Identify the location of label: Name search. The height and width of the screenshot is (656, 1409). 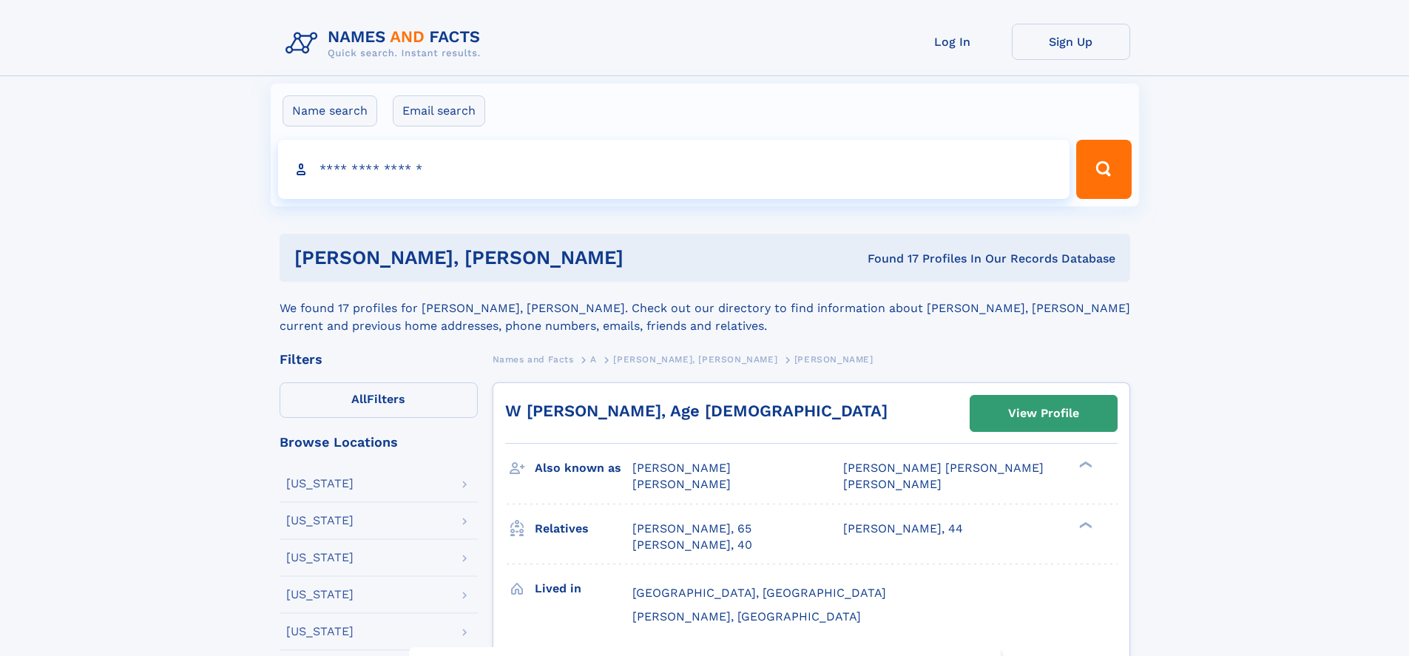
(330, 111).